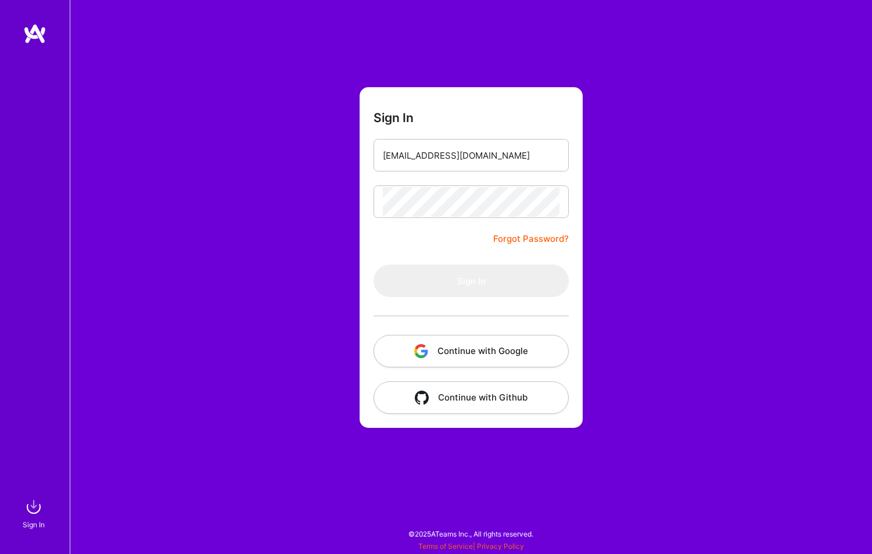  What do you see at coordinates (446, 546) in the screenshot?
I see `a: Terms of Service` at bounding box center [446, 546].